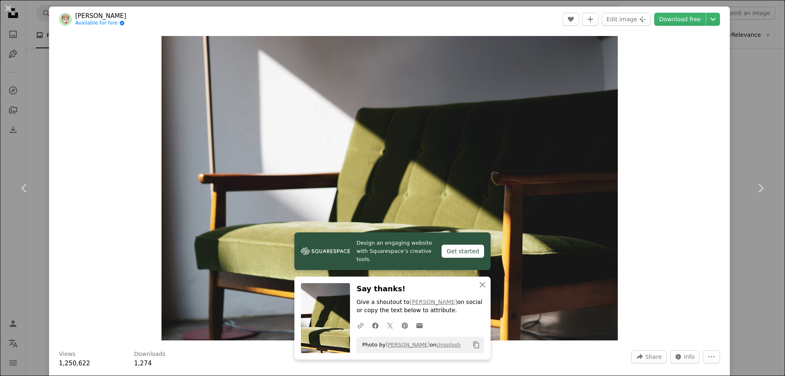 This screenshot has height=376, width=785. Describe the element at coordinates (685, 357) in the screenshot. I see `button: Stats about this image` at that location.